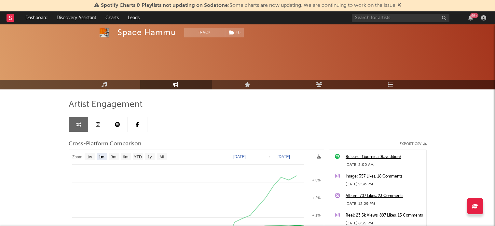 The width and height of the screenshot is (495, 226). I want to click on span: : Some charts are now updating. We are continuing to work on the issue, so click(248, 6).